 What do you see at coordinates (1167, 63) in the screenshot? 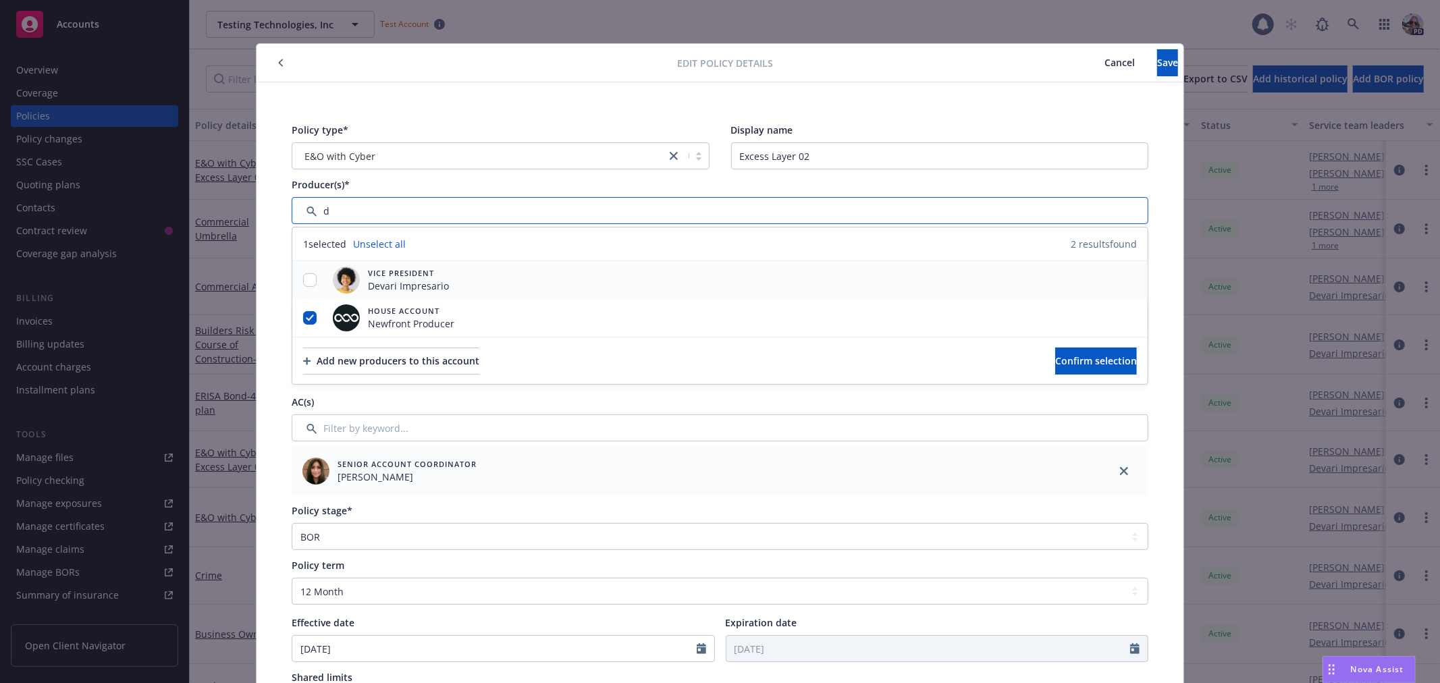
I see `button: Save` at bounding box center [1167, 63].